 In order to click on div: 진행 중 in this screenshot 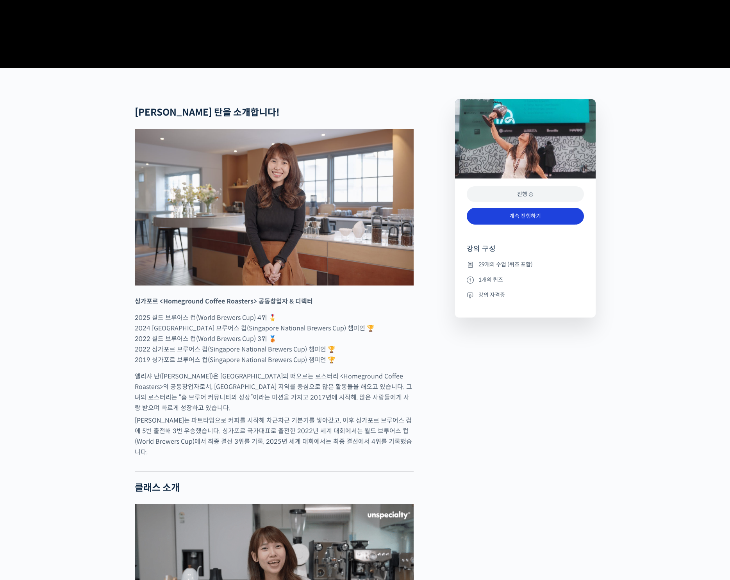, I will do `click(525, 194)`.